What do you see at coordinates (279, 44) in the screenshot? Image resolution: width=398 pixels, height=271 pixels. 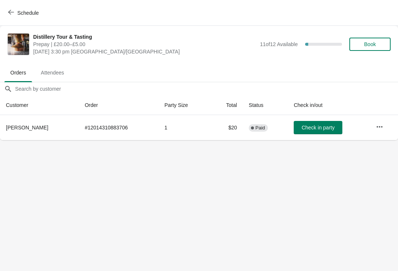 I see `span: 11 of 12 Available` at bounding box center [279, 44].